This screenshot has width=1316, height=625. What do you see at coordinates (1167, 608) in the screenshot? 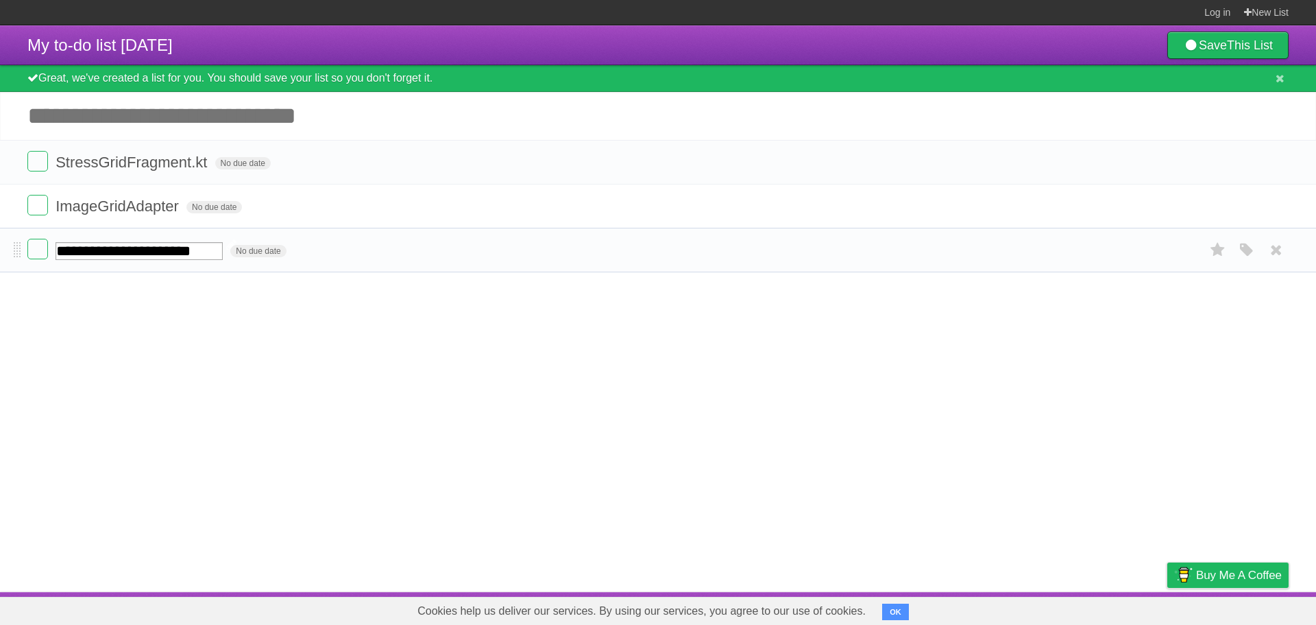
I see `a: Privacy` at bounding box center [1167, 608].